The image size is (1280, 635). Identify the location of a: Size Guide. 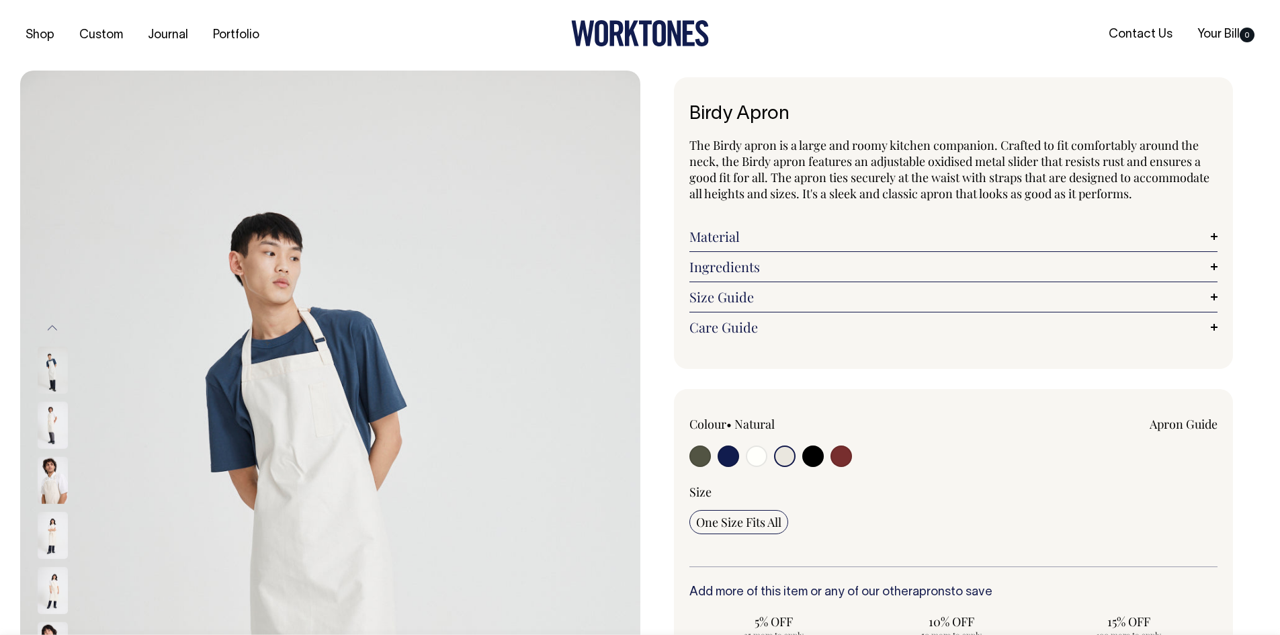
(954, 297).